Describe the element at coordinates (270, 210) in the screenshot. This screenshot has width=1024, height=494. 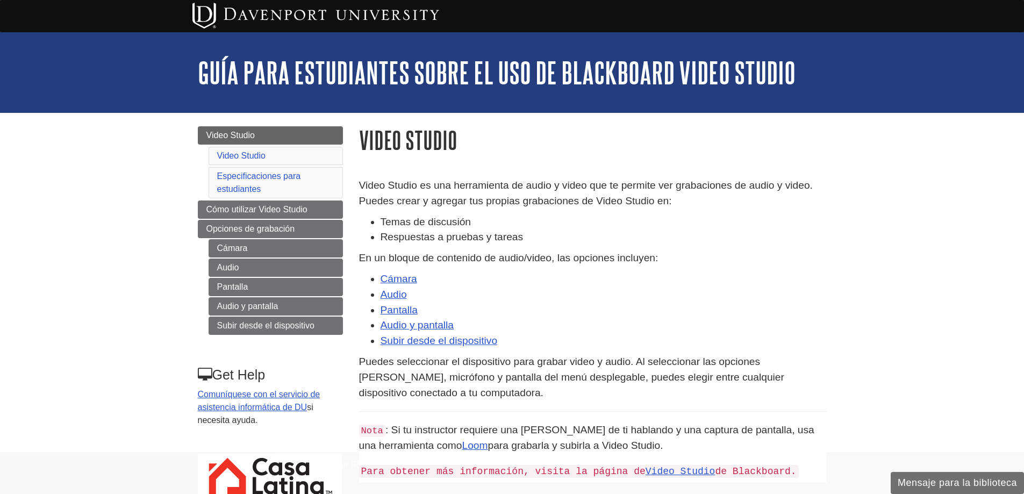
I see `a: Cómo utilizar Video Studio` at that location.